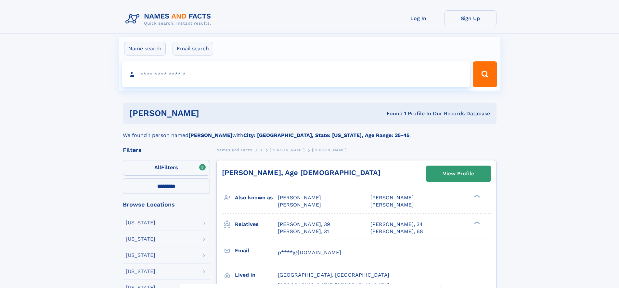 Image resolution: width=619 pixels, height=288 pixels. What do you see at coordinates (166, 168) in the screenshot?
I see `label: Filters` at bounding box center [166, 168].